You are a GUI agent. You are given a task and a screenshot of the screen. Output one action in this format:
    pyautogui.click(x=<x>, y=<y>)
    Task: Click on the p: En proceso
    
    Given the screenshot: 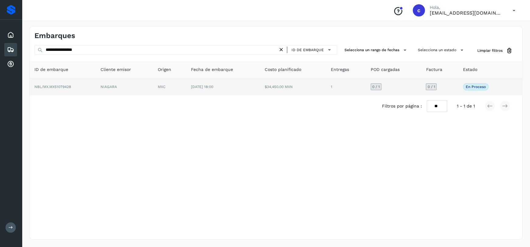 What is the action you would take?
    pyautogui.click(x=476, y=87)
    